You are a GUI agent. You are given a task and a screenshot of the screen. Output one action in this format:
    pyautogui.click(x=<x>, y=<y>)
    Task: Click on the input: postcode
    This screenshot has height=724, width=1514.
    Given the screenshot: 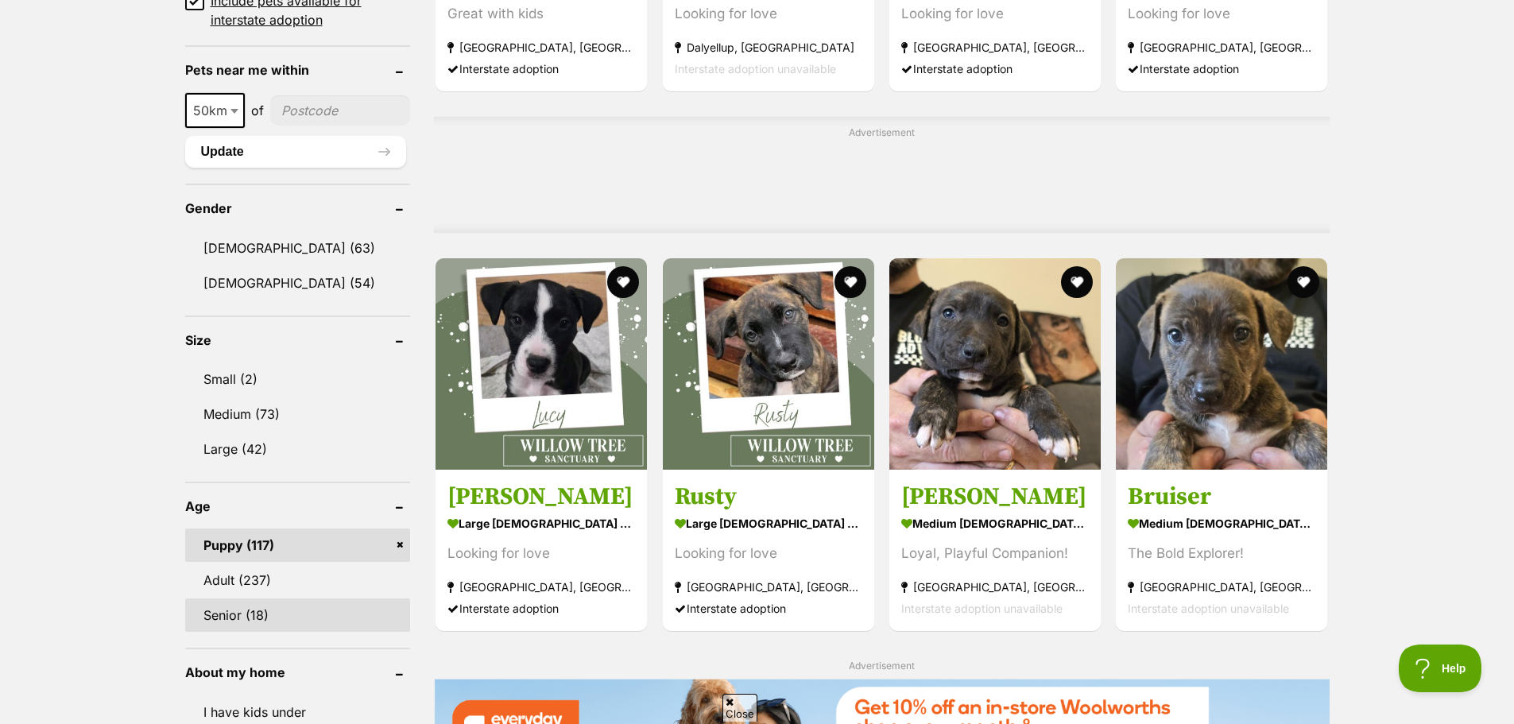 What is the action you would take?
    pyautogui.click(x=340, y=111)
    